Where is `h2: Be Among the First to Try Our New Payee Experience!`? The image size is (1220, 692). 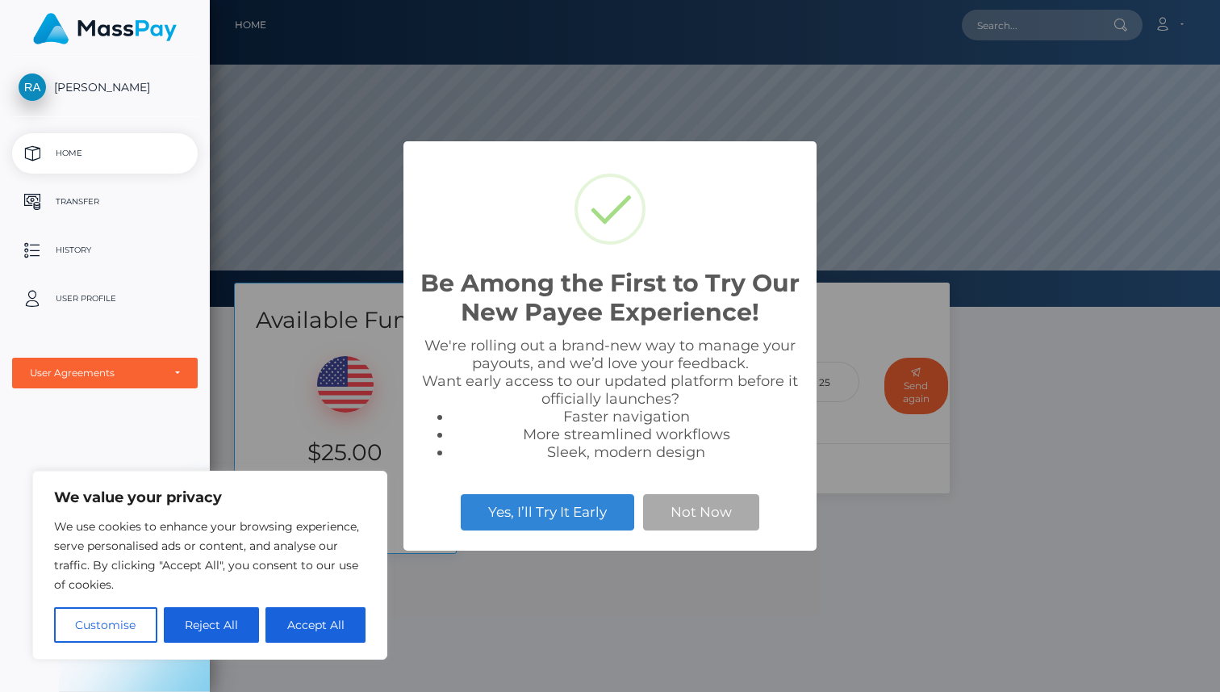 h2: Be Among the First to Try Our New Payee Experience! is located at coordinates (610, 298).